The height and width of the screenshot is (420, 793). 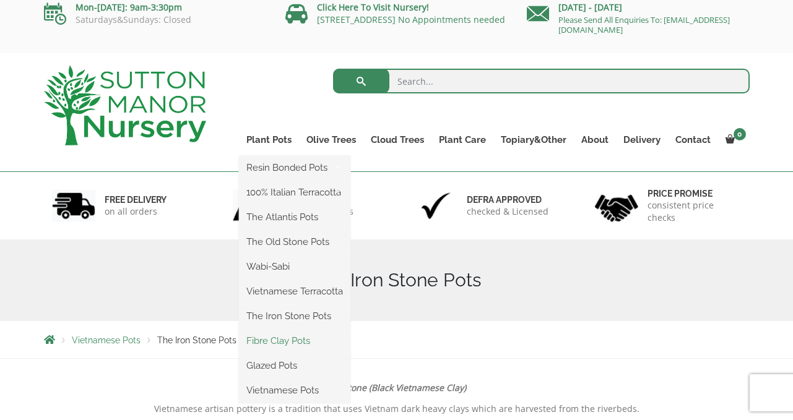 What do you see at coordinates (155, 20) in the screenshot?
I see `p: Saturdays&Sundays: Closed` at bounding box center [155, 20].